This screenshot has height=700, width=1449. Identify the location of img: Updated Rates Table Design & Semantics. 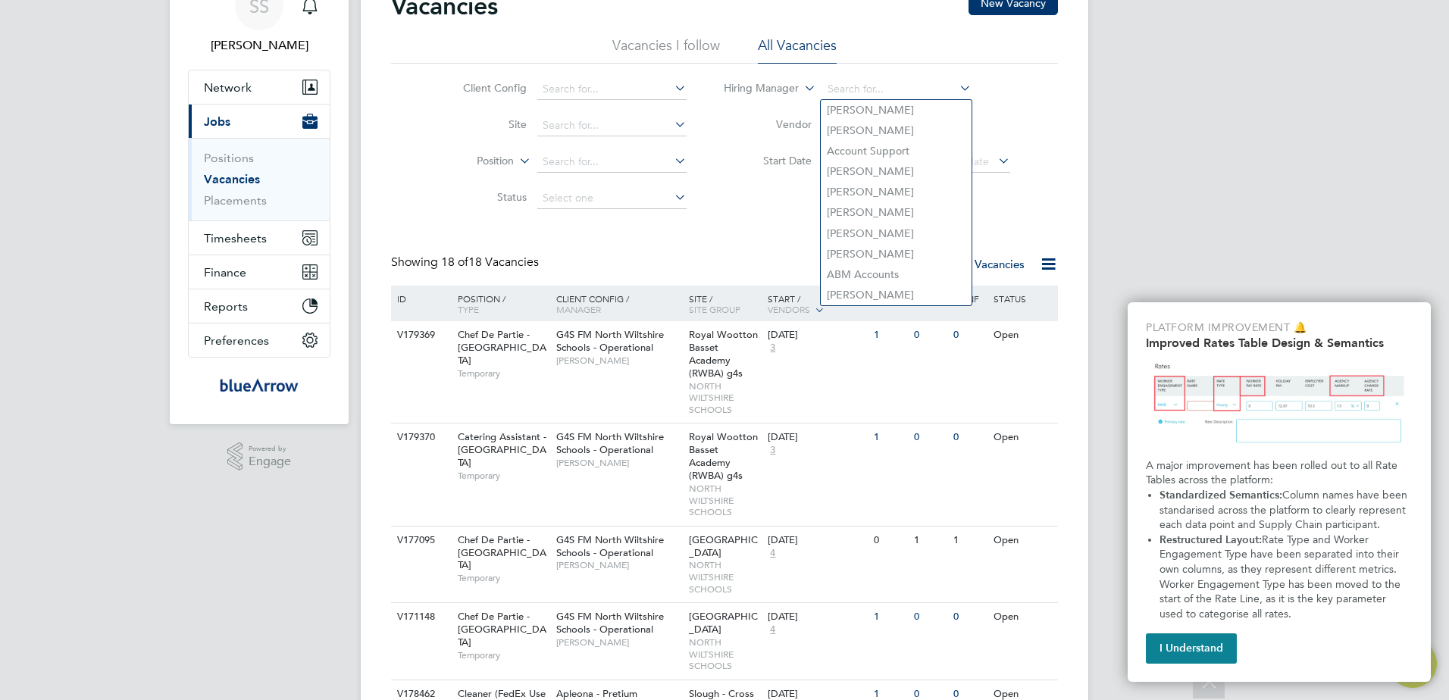
(1279, 404).